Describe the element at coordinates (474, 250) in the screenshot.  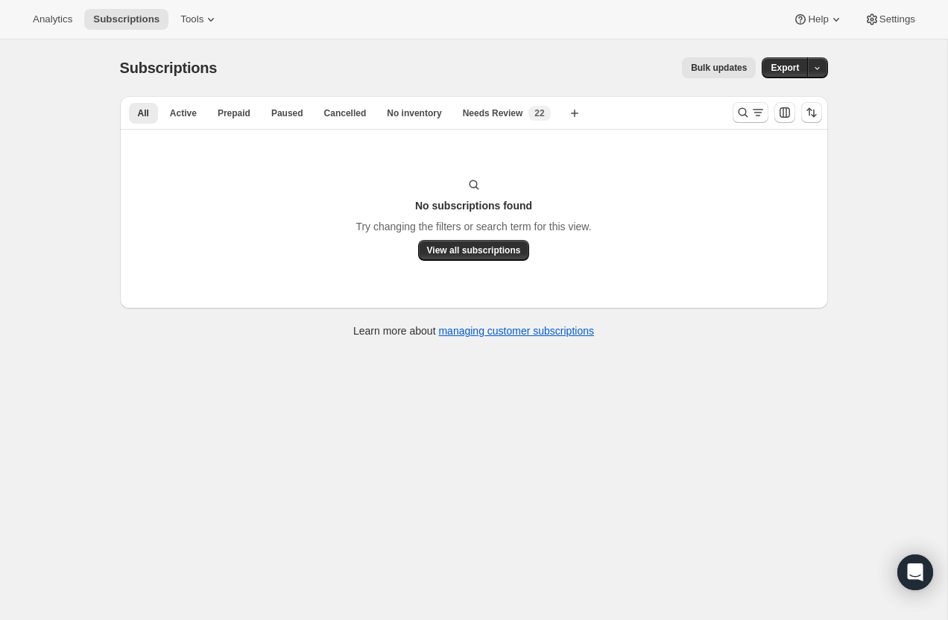
I see `button: View all subscriptions` at that location.